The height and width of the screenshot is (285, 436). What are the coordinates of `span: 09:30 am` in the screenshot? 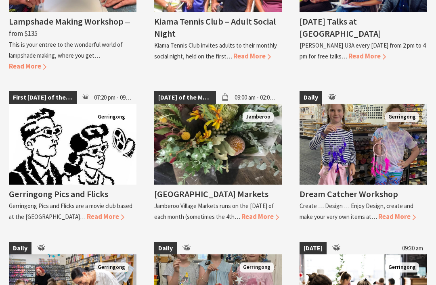 It's located at (412, 248).